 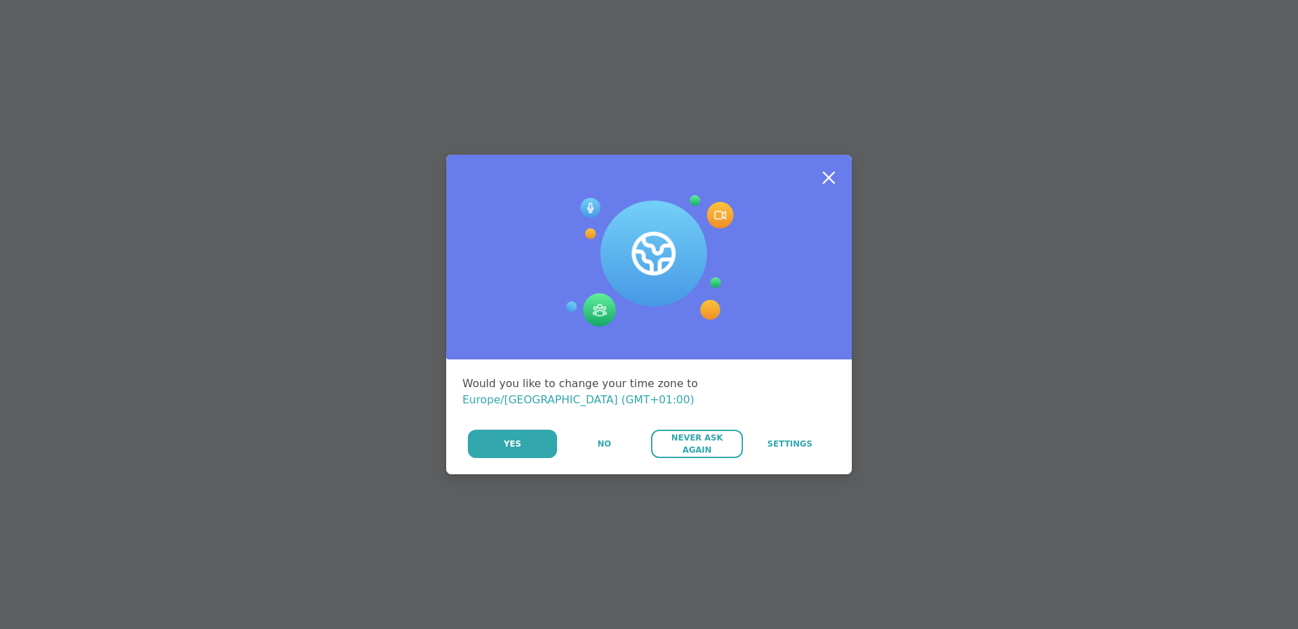 What do you see at coordinates (696, 444) in the screenshot?
I see `span: Never Ask Again` at bounding box center [696, 444].